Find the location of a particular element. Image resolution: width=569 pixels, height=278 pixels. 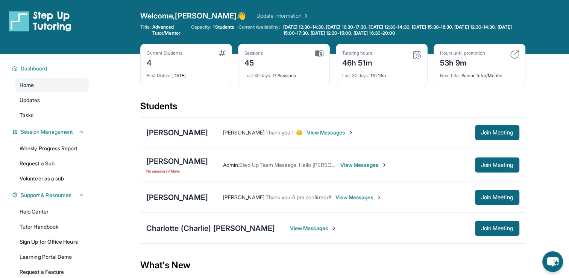

a: Learning Portal Demo is located at coordinates (52, 257).